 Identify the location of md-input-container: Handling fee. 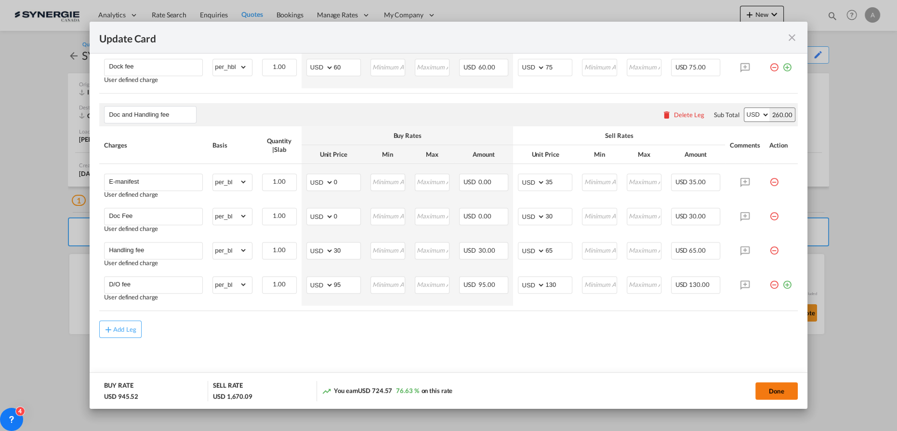
(153, 249).